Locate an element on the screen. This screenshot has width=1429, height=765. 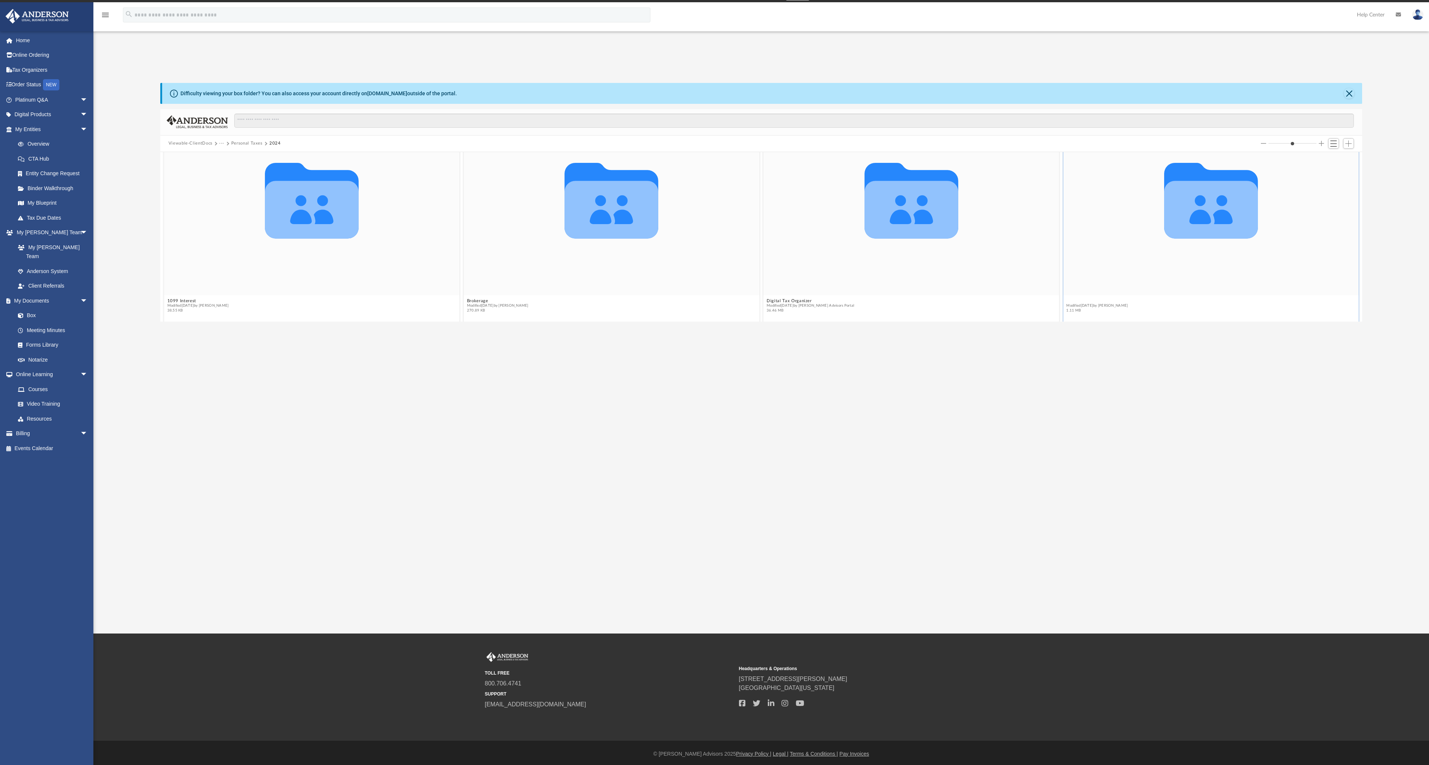
a: My Entitiesarrow_drop_down is located at coordinates (52, 129).